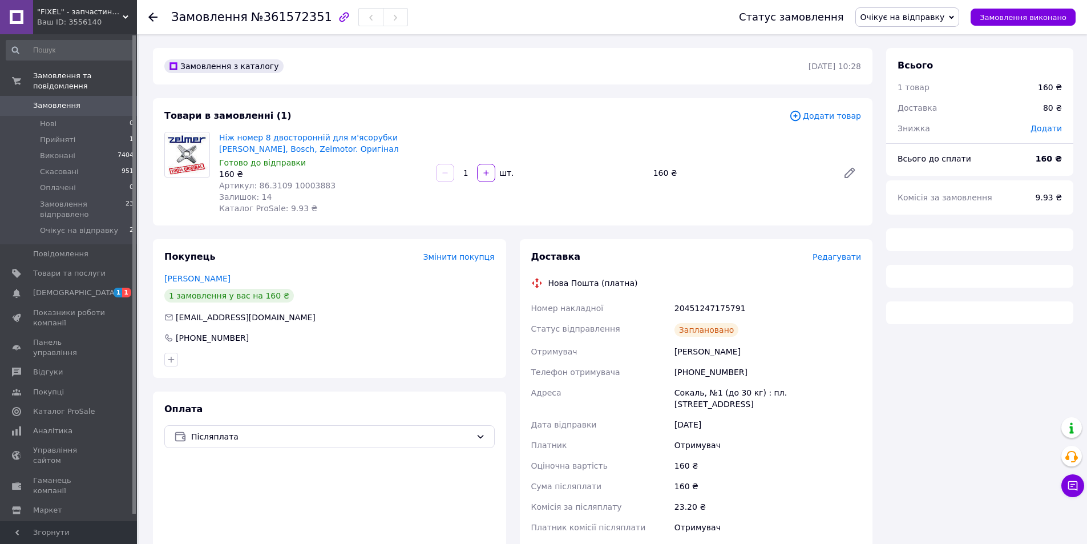  Describe the element at coordinates (131, 231) in the screenshot. I see `span: 2` at that location.